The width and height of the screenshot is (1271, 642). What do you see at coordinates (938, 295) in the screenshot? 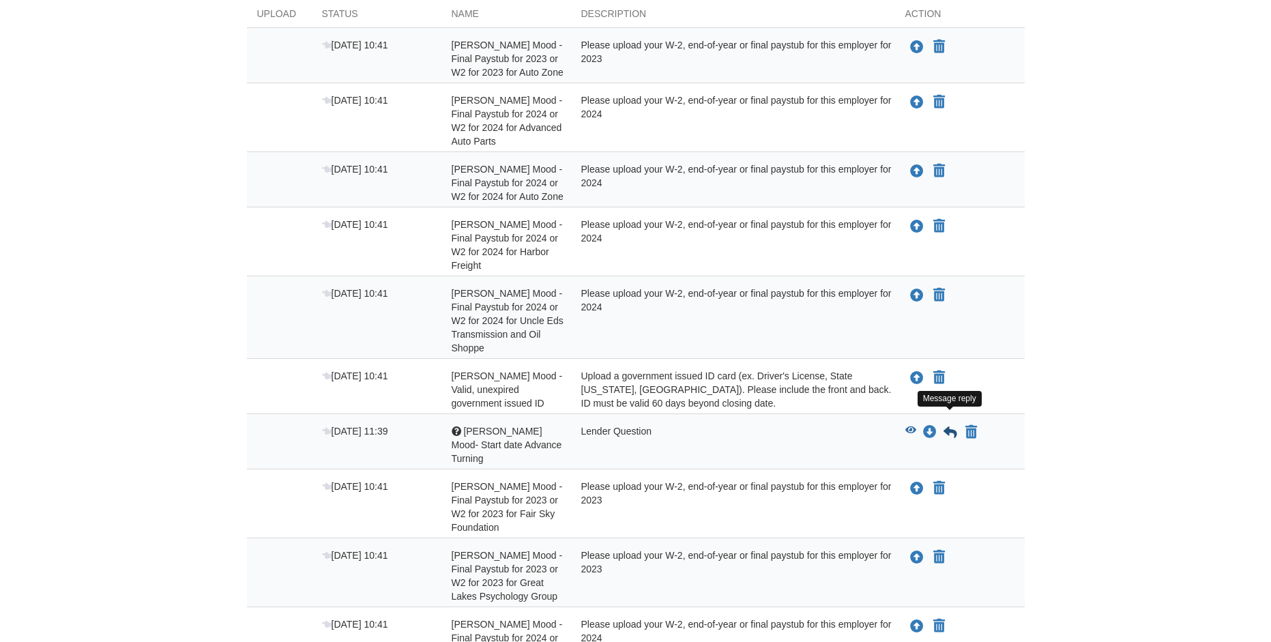
I see `button: Declare Mason Mood - Final Paystub for 2024 or W2 for 2024 for Uncle Eds Transmission and Oil Sho...` at bounding box center [938, 295].